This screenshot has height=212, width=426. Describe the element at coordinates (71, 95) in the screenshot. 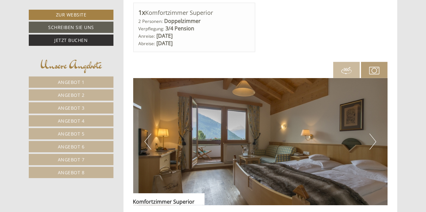

I see `span: Angebot 2` at that location.